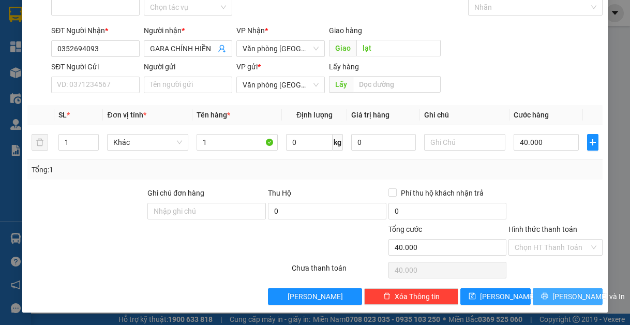 The image size is (630, 325). Describe the element at coordinates (281, 67) in the screenshot. I see `div: VP gửi` at that location.